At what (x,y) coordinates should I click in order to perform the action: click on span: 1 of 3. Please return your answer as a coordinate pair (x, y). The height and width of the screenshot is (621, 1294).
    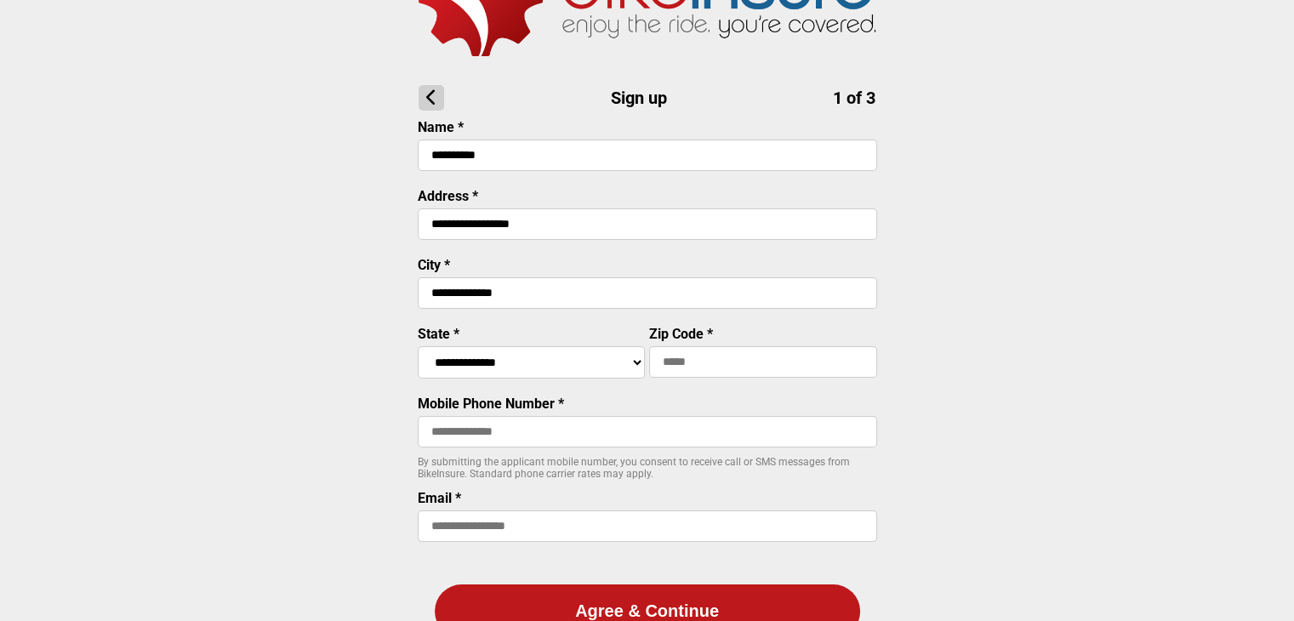
    Looking at the image, I should click on (854, 98).